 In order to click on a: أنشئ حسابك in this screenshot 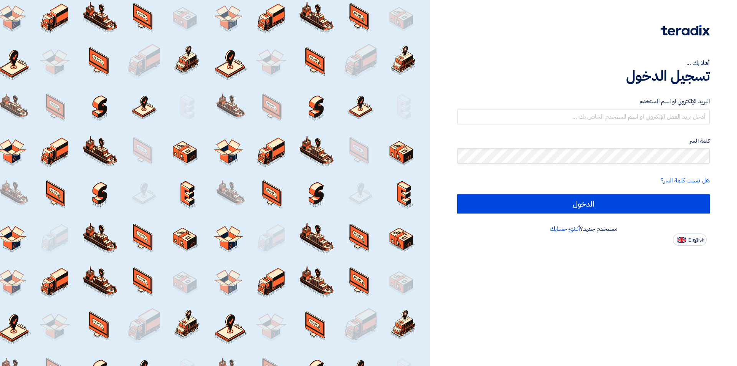, I will do `click(565, 229)`.